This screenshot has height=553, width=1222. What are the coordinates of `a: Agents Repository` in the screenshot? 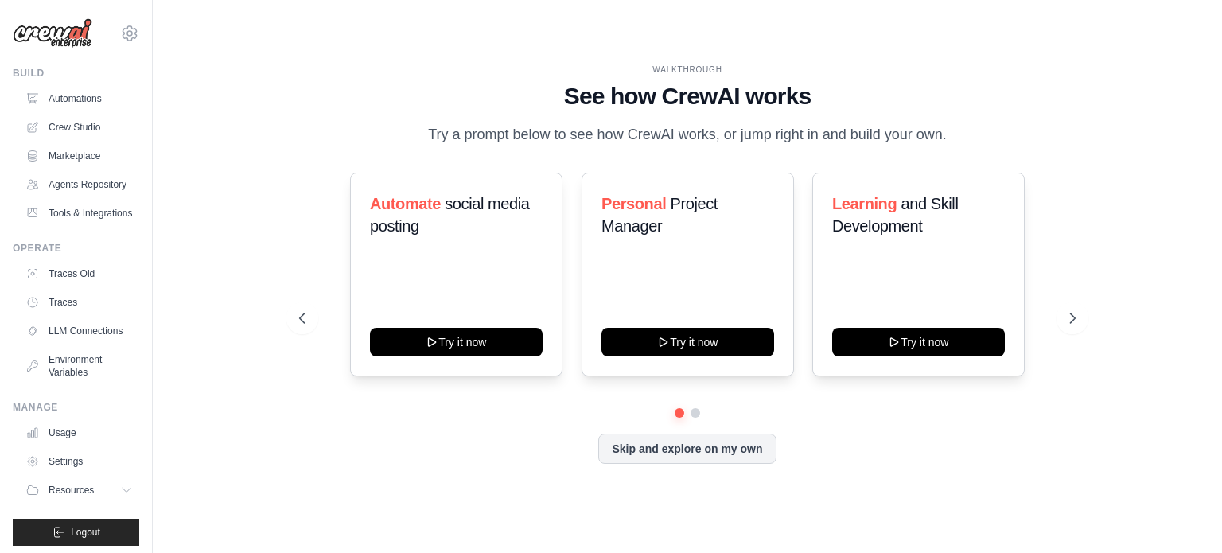 It's located at (79, 185).